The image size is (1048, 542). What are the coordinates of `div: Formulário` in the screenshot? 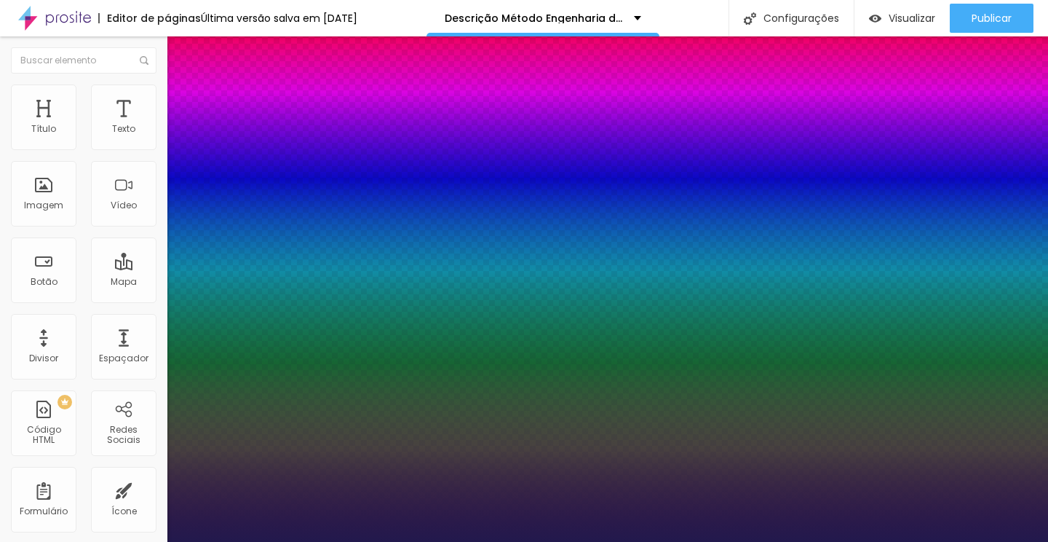 It's located at (44, 511).